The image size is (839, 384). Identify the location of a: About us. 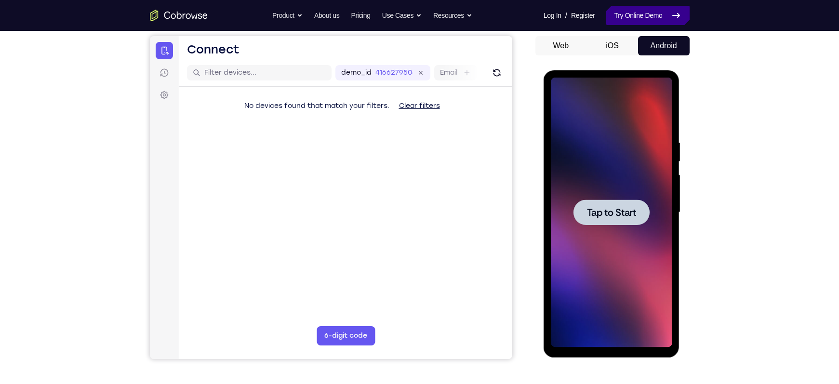
(327, 15).